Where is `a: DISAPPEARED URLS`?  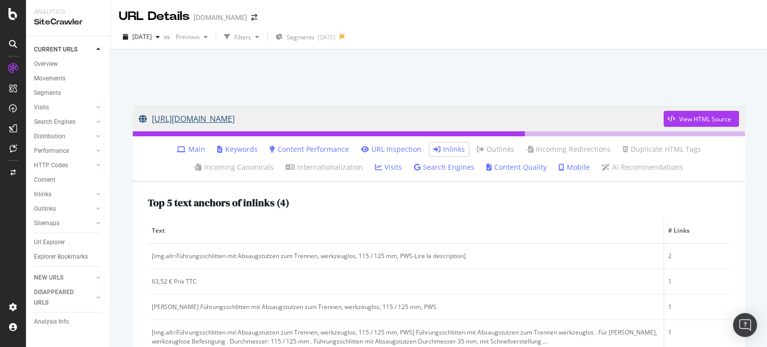 a: DISAPPEARED URLS is located at coordinates (63, 298).